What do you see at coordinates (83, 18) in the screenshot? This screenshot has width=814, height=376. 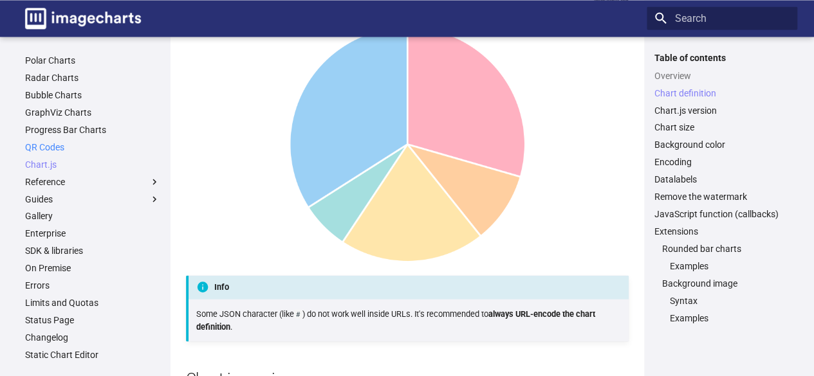 I see `a: Image-Charts documentation` at bounding box center [83, 18].